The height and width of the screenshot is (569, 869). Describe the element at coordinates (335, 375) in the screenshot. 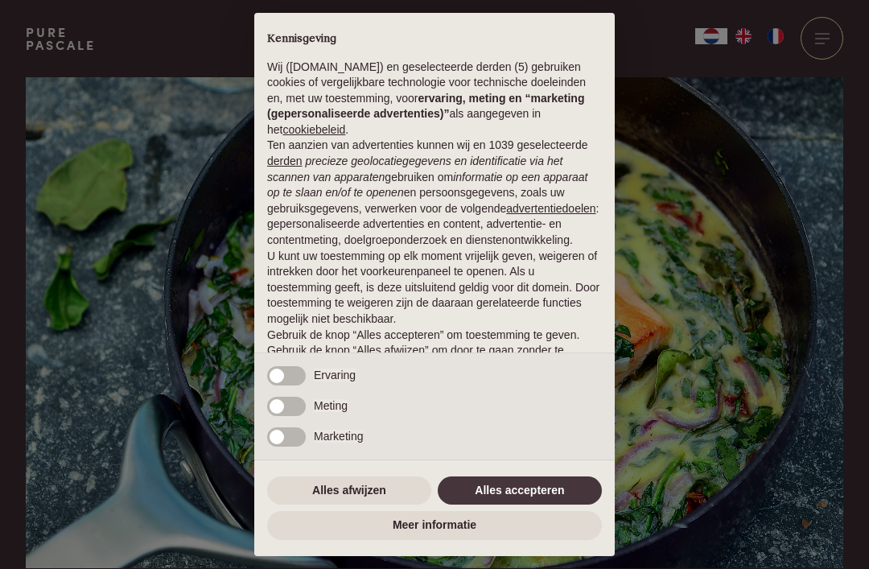

I see `span: Ervaring` at that location.